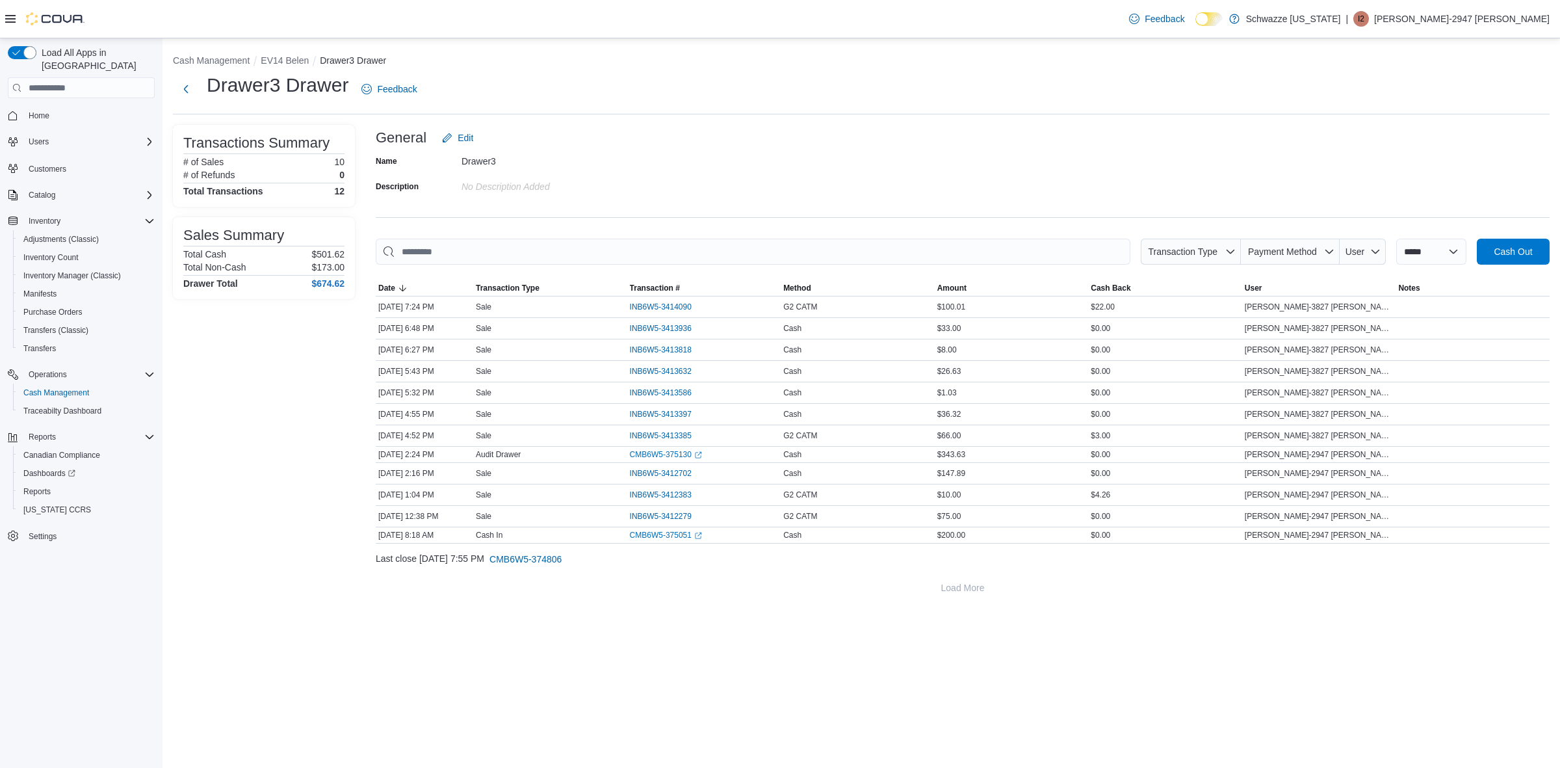  I want to click on div: $3.00, so click(1165, 435).